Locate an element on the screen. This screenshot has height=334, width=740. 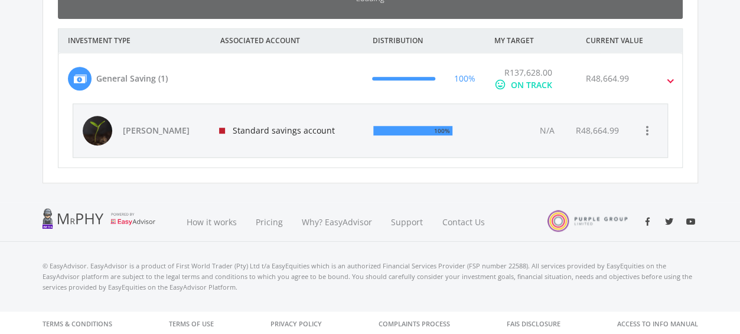
span: R137,628.00 is located at coordinates (528, 72).